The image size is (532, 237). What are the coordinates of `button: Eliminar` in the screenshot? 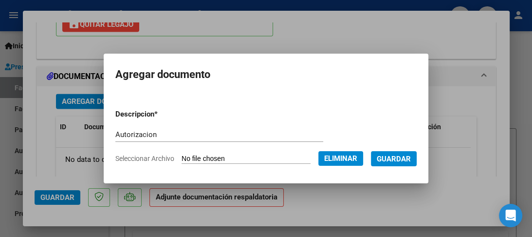 It's located at (341, 158).